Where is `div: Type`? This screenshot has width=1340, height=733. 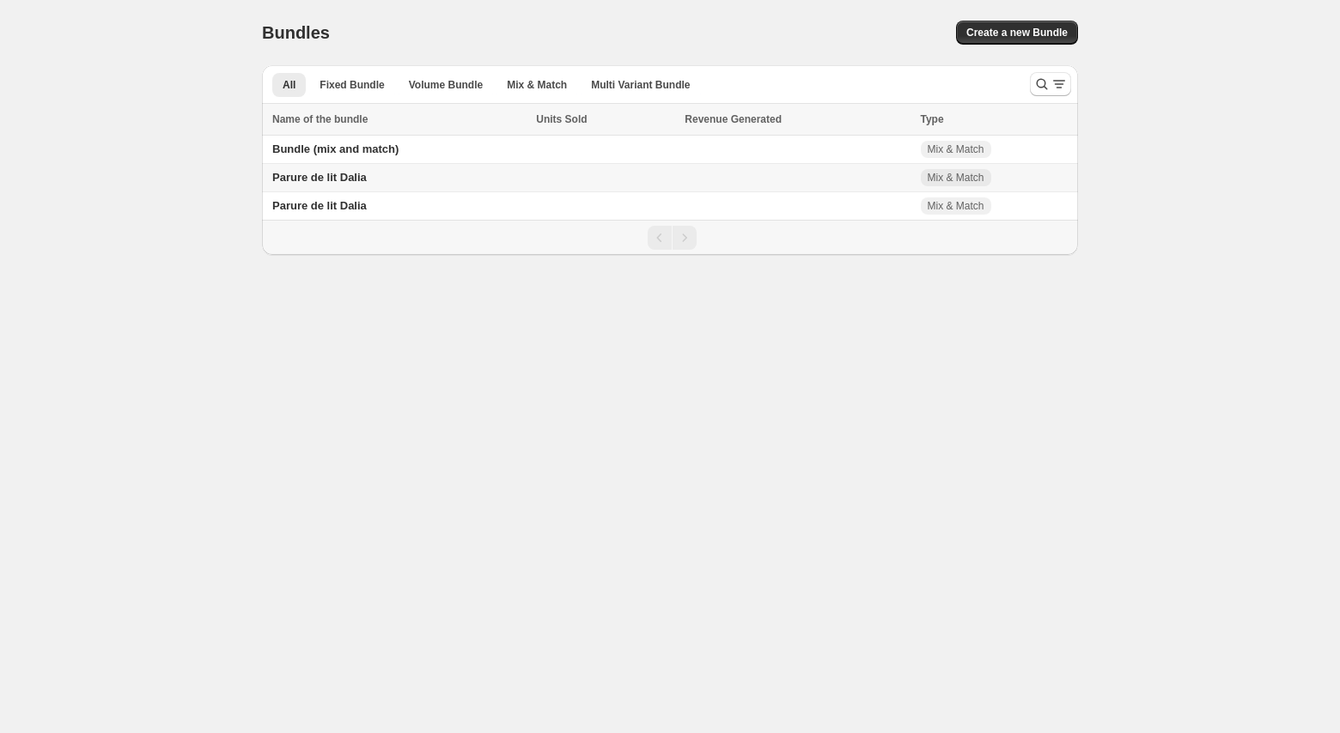
div: Type is located at coordinates (994, 119).